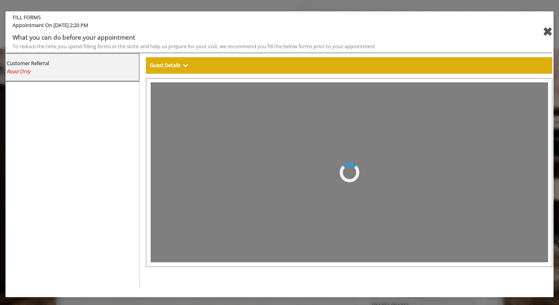 The width and height of the screenshot is (559, 305). I want to click on b: Guest Details, so click(165, 65).